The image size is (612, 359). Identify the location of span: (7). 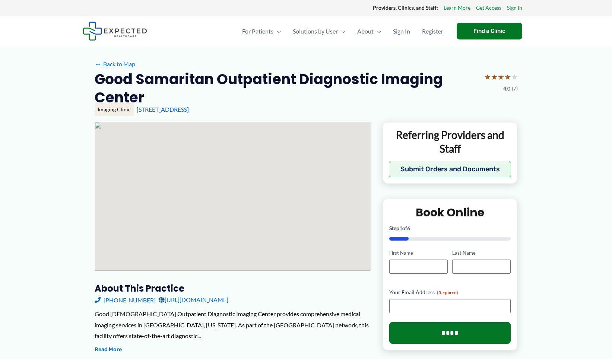
(515, 89).